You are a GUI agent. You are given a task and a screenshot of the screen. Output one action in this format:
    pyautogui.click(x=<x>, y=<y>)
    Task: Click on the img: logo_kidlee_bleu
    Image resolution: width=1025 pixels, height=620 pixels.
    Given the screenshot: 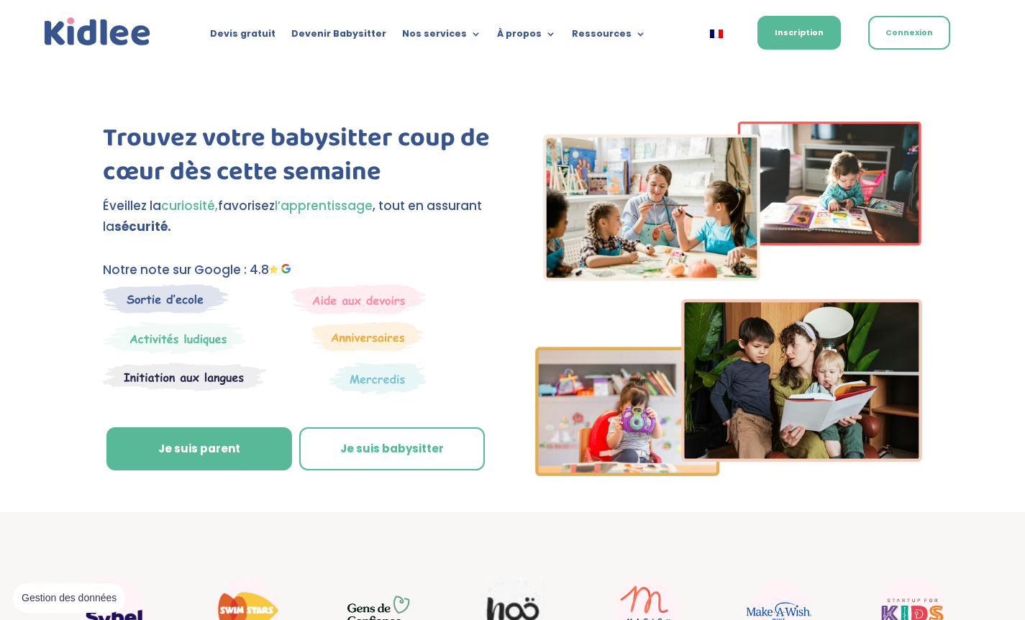 What is the action you would take?
    pyautogui.click(x=97, y=32)
    